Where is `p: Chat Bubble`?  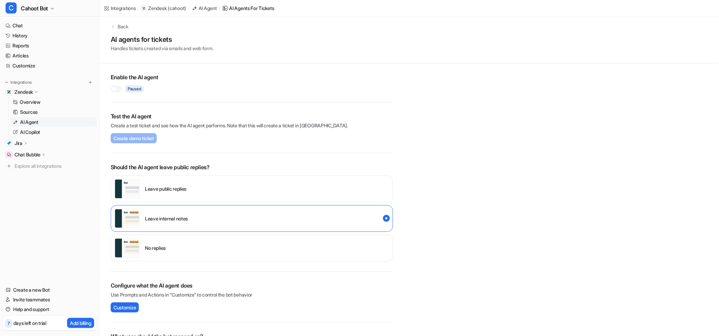
p: Chat Bubble is located at coordinates (27, 155).